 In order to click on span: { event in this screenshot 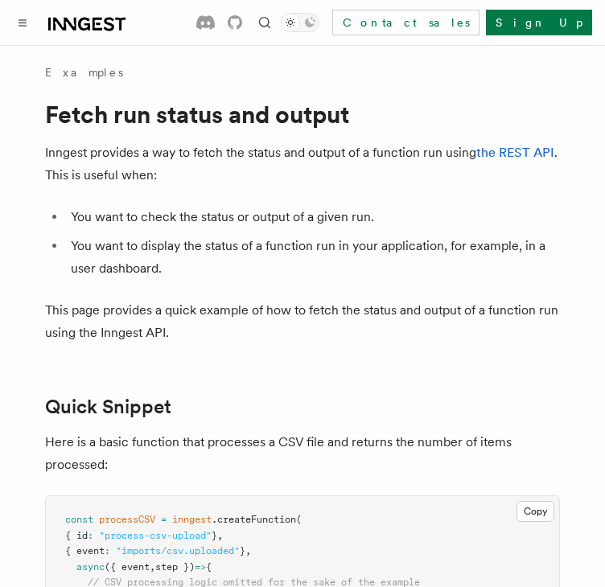, I will do `click(84, 551)`.